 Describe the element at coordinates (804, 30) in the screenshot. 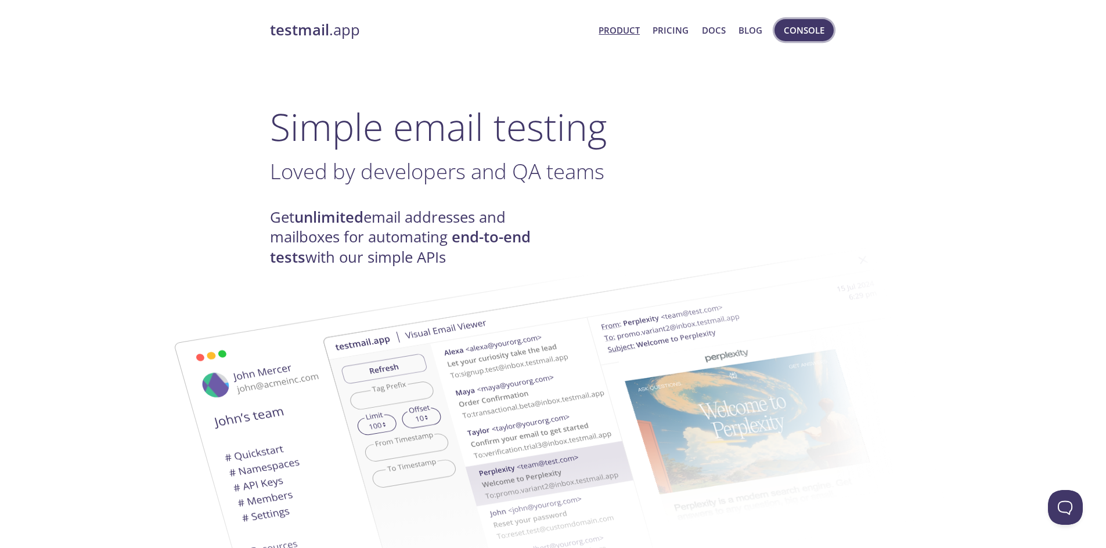

I see `button: Console` at that location.